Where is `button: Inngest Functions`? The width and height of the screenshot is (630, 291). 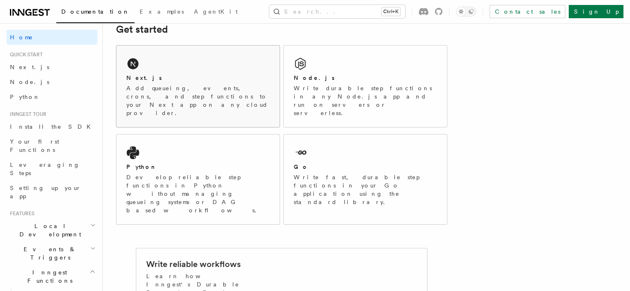
button: Inngest Functions is located at coordinates (52, 277).